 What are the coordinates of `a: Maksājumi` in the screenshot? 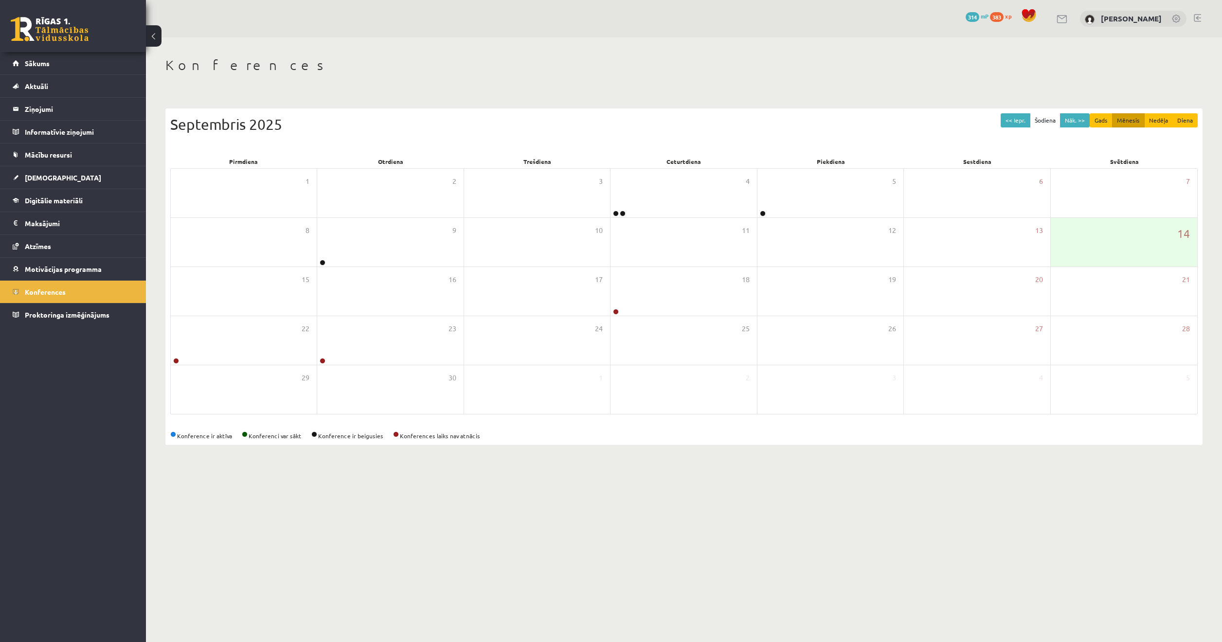 It's located at (73, 223).